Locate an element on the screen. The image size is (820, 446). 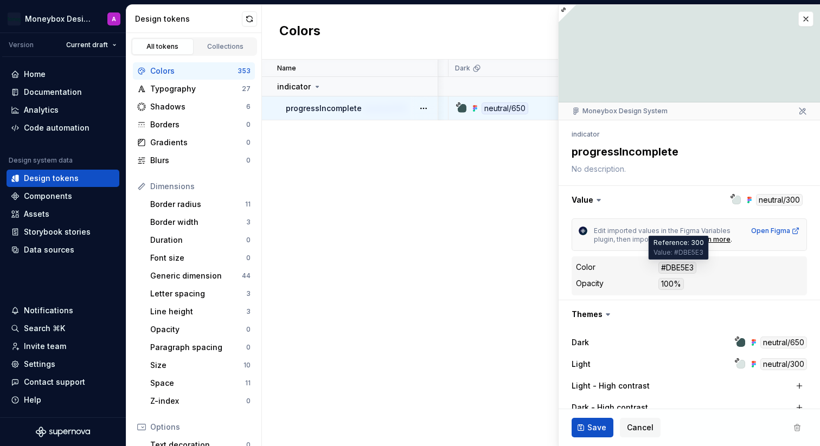
div: Blurs is located at coordinates (198, 161).